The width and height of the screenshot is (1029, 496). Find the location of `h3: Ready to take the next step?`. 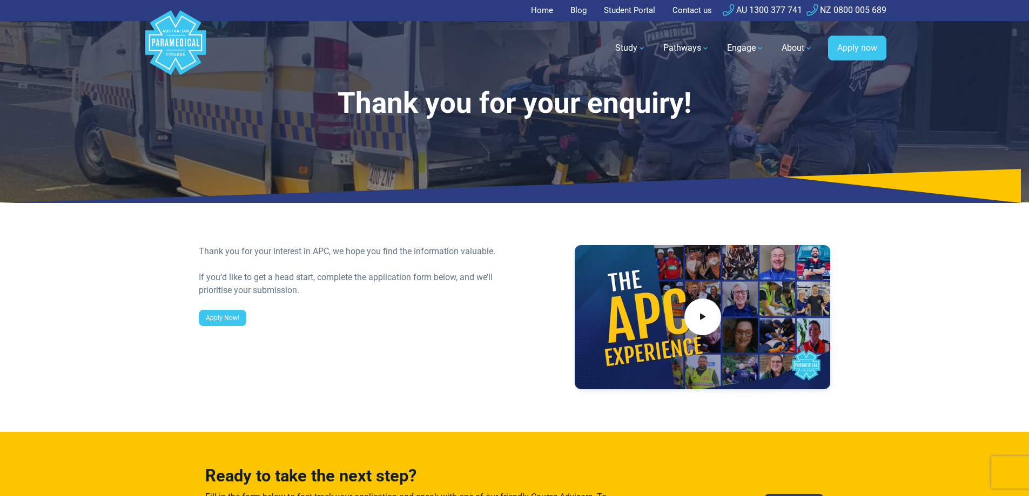

h3: Ready to take the next step? is located at coordinates (409, 476).